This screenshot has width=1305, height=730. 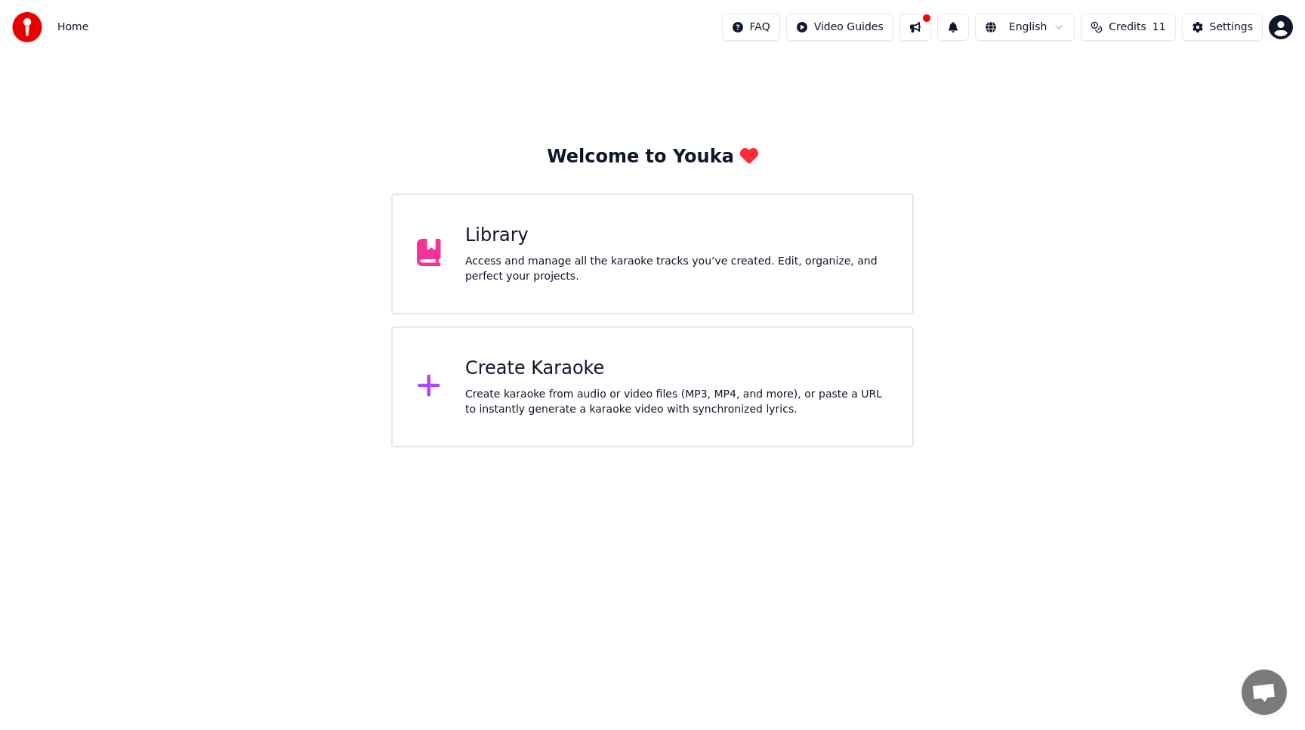 I want to click on button: Video Guides, so click(x=840, y=27).